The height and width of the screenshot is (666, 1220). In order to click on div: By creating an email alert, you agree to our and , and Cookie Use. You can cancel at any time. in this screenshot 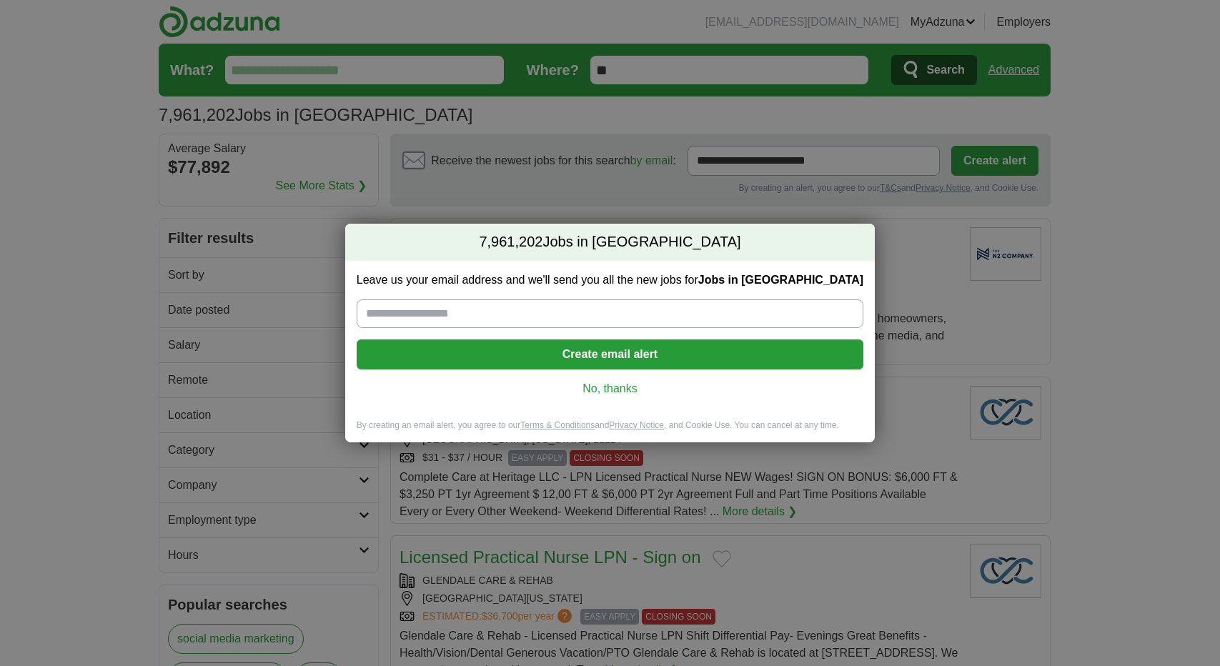, I will do `click(610, 431)`.